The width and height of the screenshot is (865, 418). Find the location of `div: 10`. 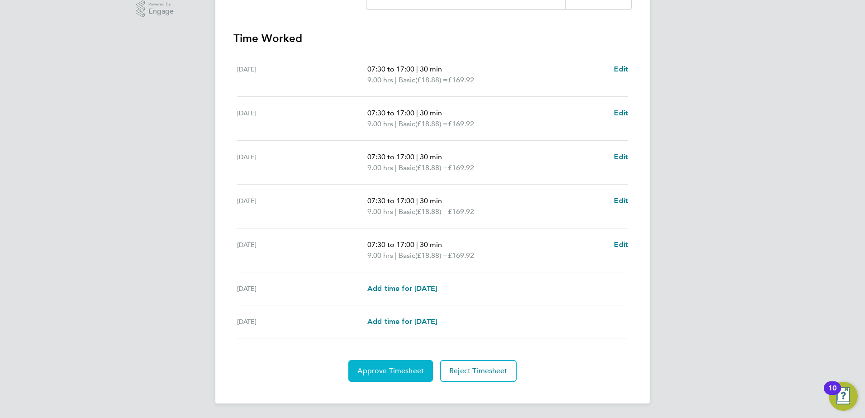

div: 10 is located at coordinates (833, 394).